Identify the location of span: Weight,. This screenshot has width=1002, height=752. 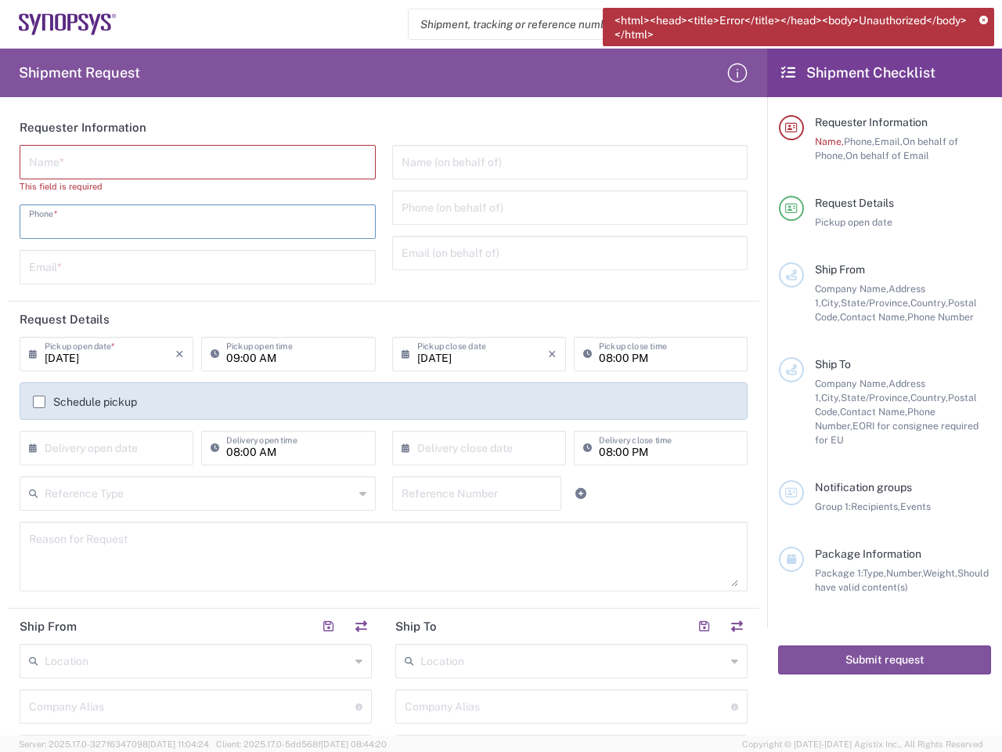
(941, 573).